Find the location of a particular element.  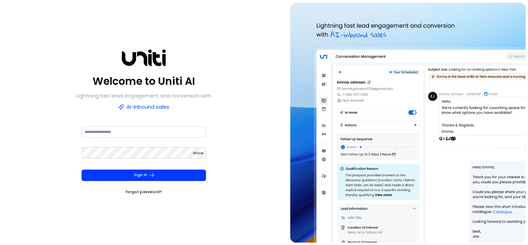

p: Lightning fast lead engagement and conversion with is located at coordinates (144, 96).